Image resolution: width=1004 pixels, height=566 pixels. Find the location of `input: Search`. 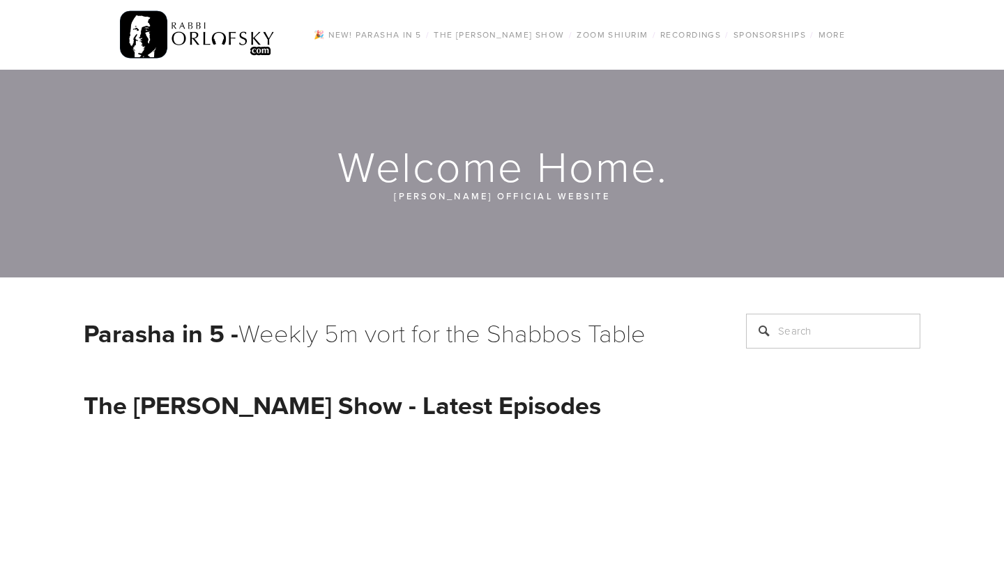

input: Search is located at coordinates (834, 331).